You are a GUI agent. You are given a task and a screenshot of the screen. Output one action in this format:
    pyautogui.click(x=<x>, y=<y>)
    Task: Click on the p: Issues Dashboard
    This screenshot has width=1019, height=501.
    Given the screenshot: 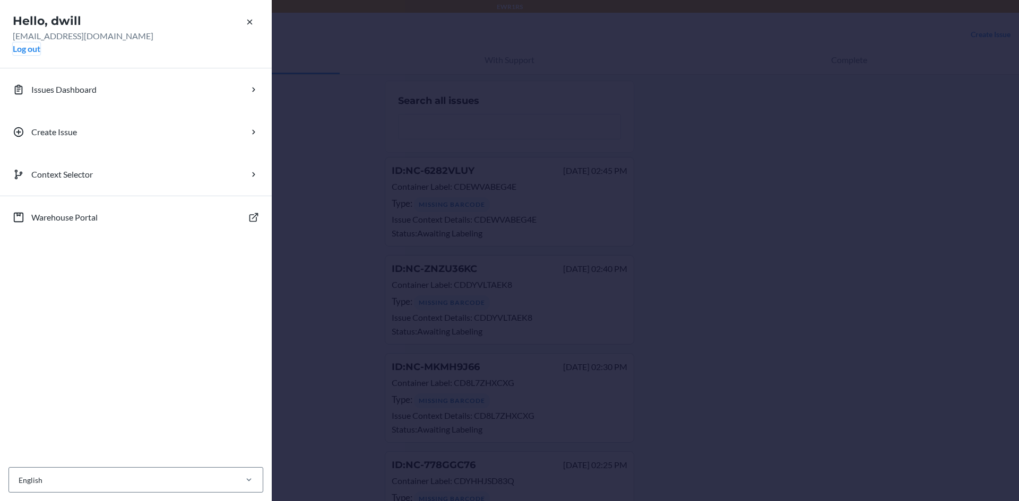 What is the action you would take?
    pyautogui.click(x=64, y=90)
    